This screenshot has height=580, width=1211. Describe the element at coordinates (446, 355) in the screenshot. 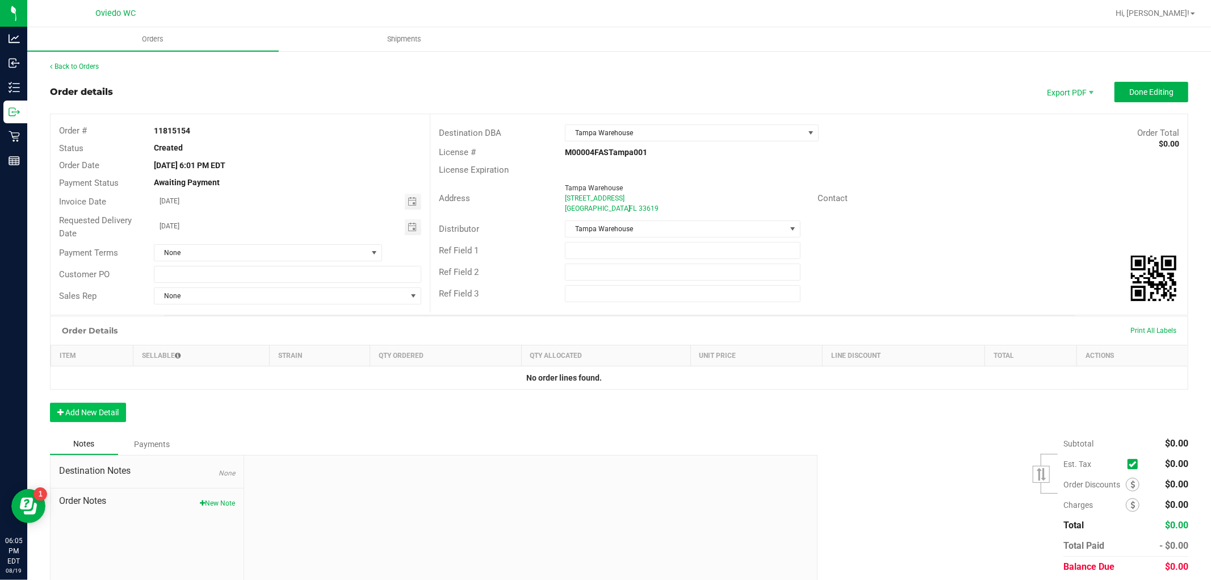

I see `th: Qty Ordered` at that location.